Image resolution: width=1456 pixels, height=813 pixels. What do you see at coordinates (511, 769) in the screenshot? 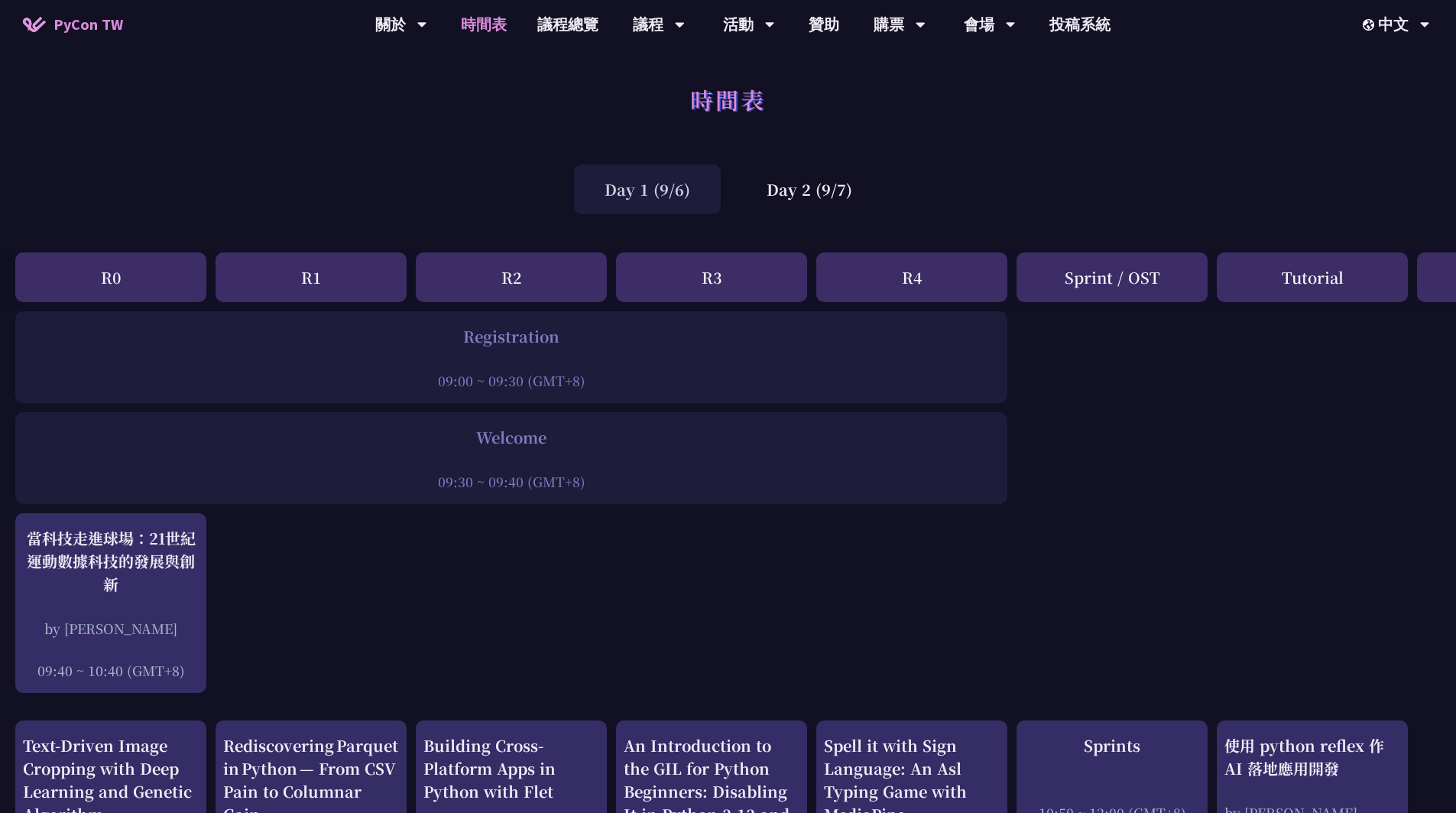
I see `div: Building Cross-Platform Apps in Python with Flet` at bounding box center [511, 769].